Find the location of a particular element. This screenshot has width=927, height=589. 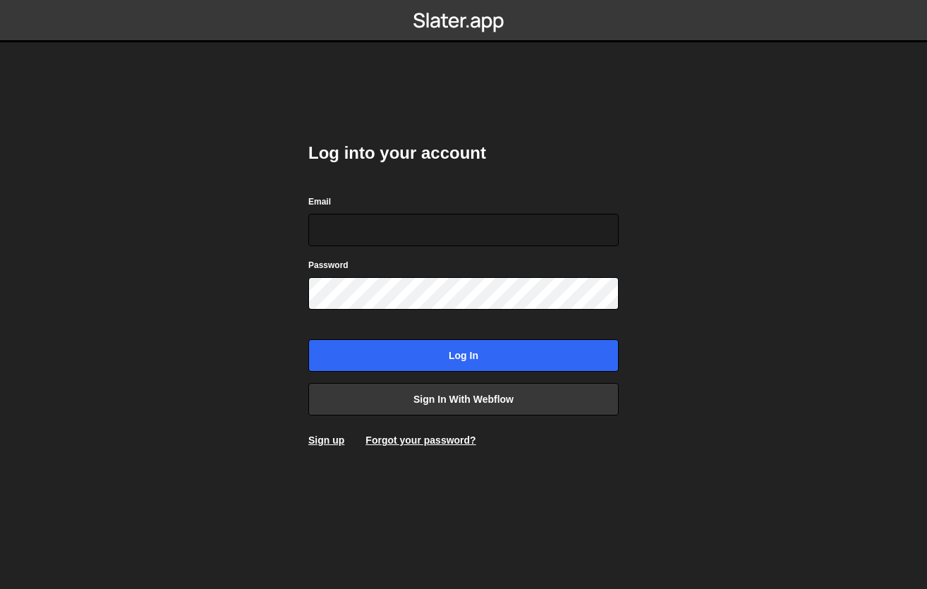

label: Password is located at coordinates (328, 265).